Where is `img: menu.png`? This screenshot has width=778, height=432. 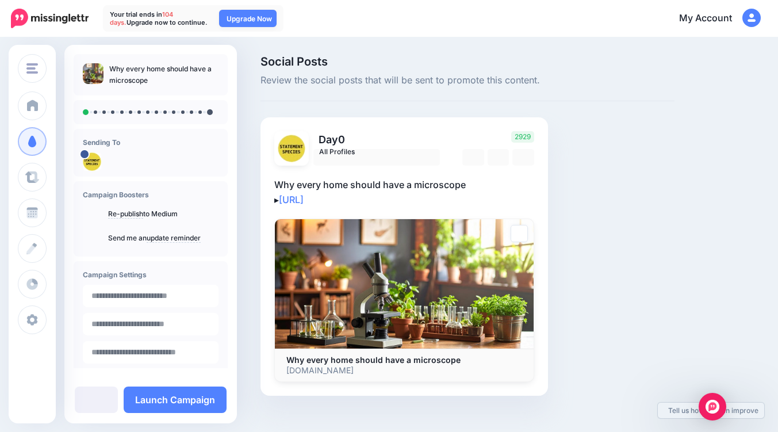 img: menu.png is located at coordinates (32, 68).